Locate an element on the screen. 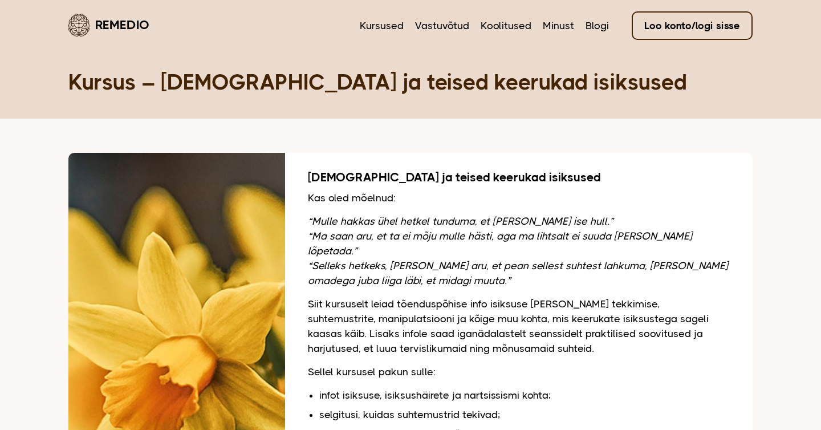 The height and width of the screenshot is (430, 821). p: Kas oled mõelnud: is located at coordinates (519, 198).